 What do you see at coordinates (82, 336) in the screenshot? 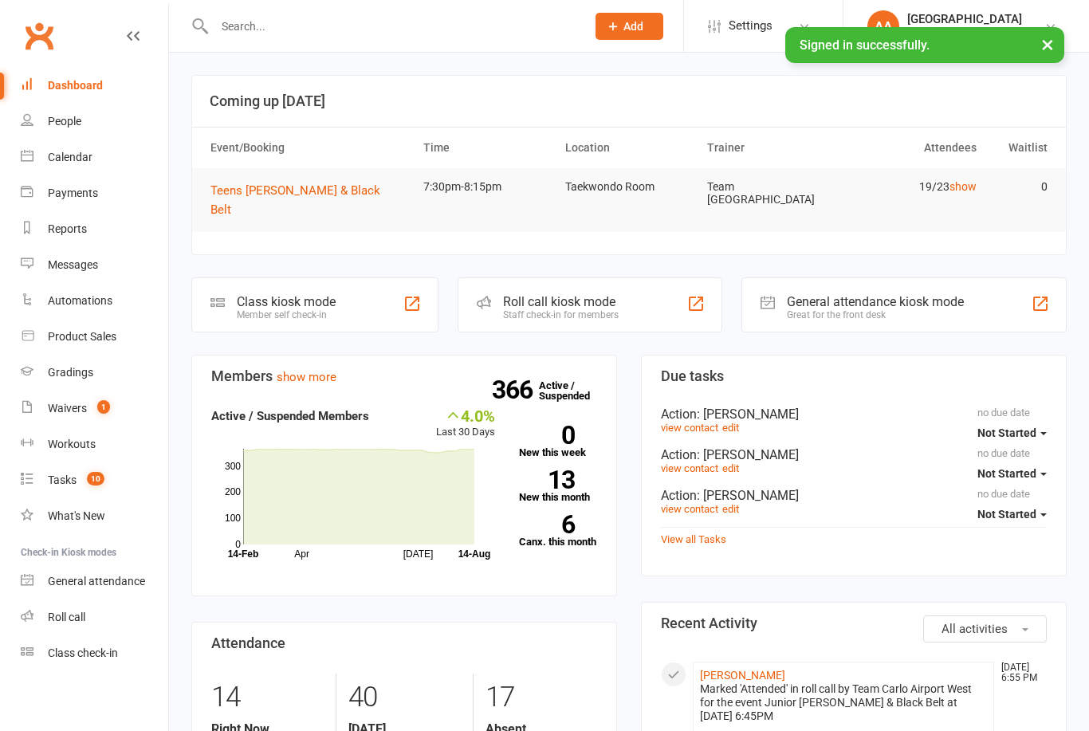
I see `div: Product Sales` at bounding box center [82, 336].